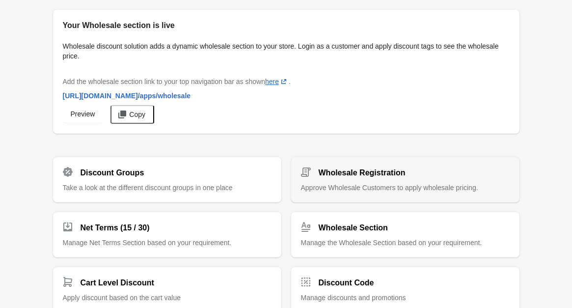 The width and height of the screenshot is (572, 308). Describe the element at coordinates (122, 297) in the screenshot. I see `span: Apply discount based on the cart value` at that location.